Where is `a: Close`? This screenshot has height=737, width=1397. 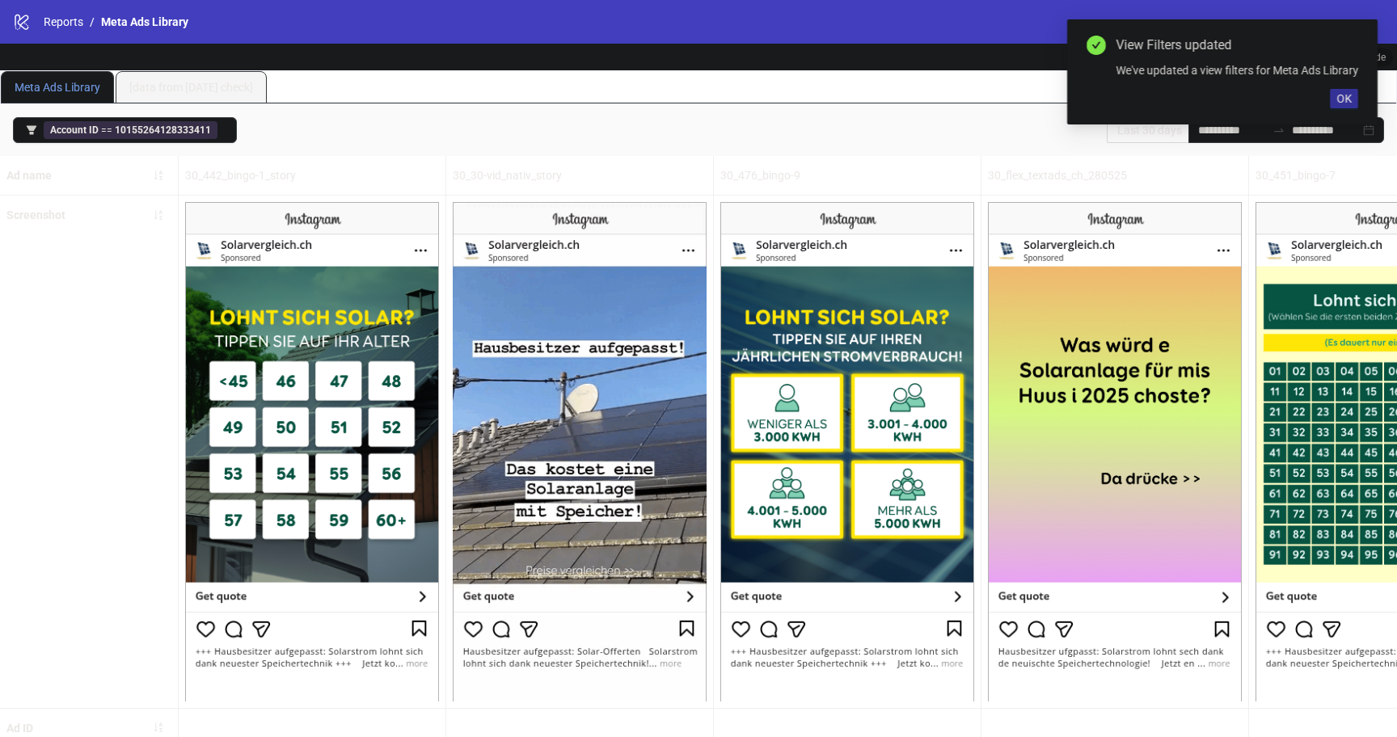
a: Close is located at coordinates (1349, 44).